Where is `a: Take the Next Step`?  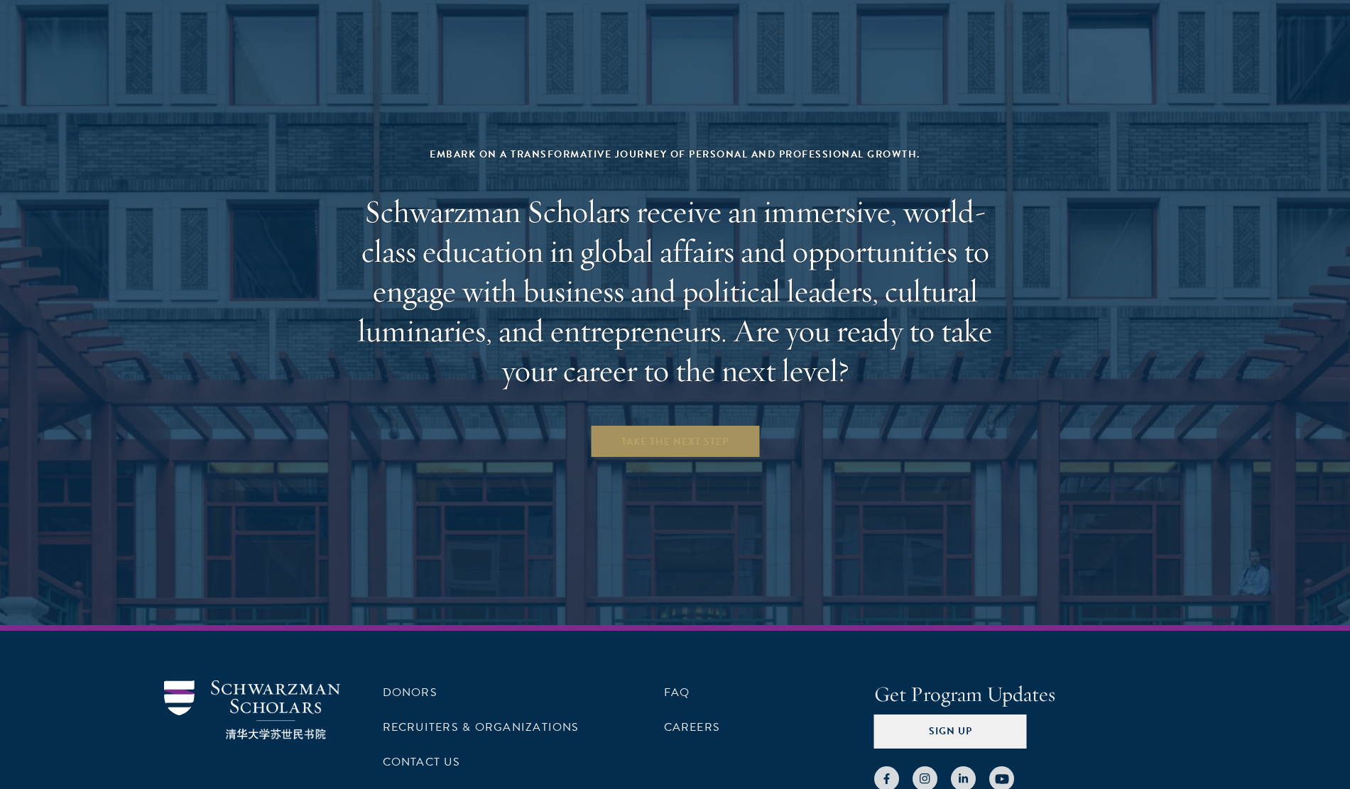
a: Take the Next Step is located at coordinates (674, 442).